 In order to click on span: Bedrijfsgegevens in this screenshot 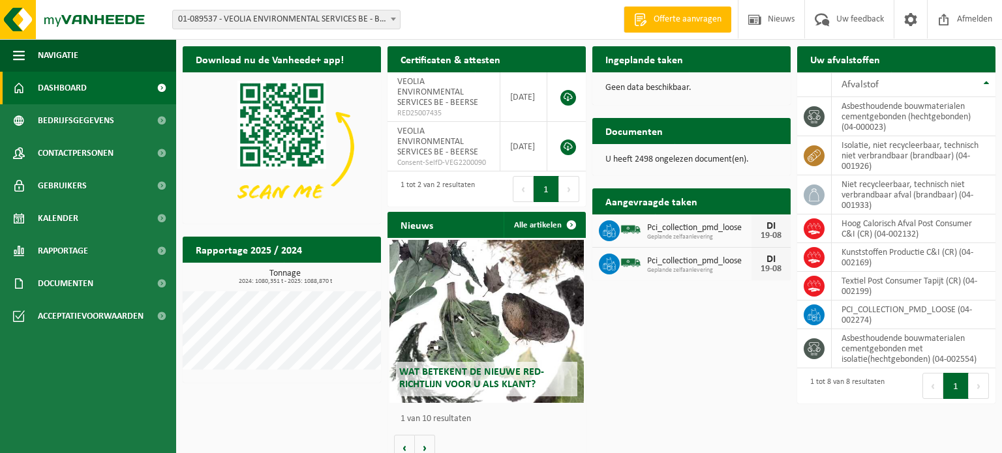, I will do `click(76, 121)`.